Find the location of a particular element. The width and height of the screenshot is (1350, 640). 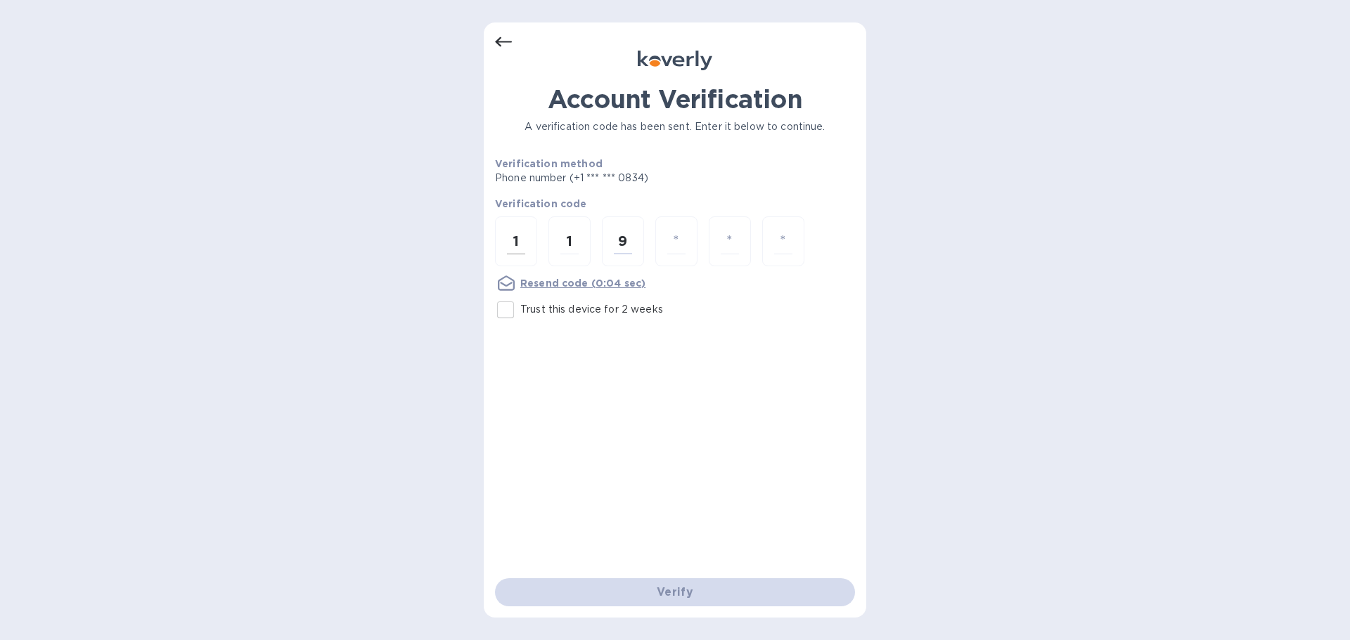

p: Trust this device for 2 weeks is located at coordinates (591, 309).